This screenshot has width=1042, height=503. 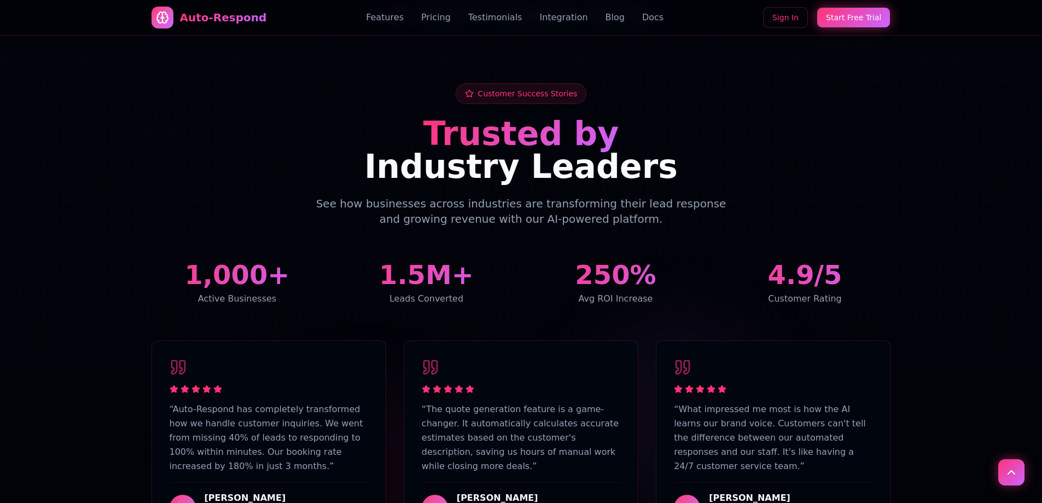 What do you see at coordinates (521, 438) in the screenshot?
I see `p: “ The quote generation feature is a game-changer. It automatically calculates accurate estimates ...` at bounding box center [521, 438].